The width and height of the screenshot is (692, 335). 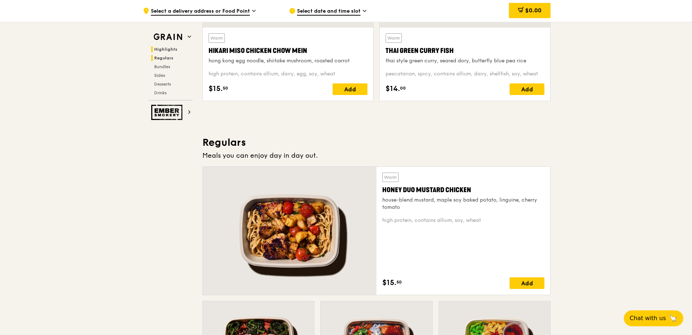 I want to click on div: thai style green curry, seared dory, butterfly blue pea rice, so click(x=465, y=61).